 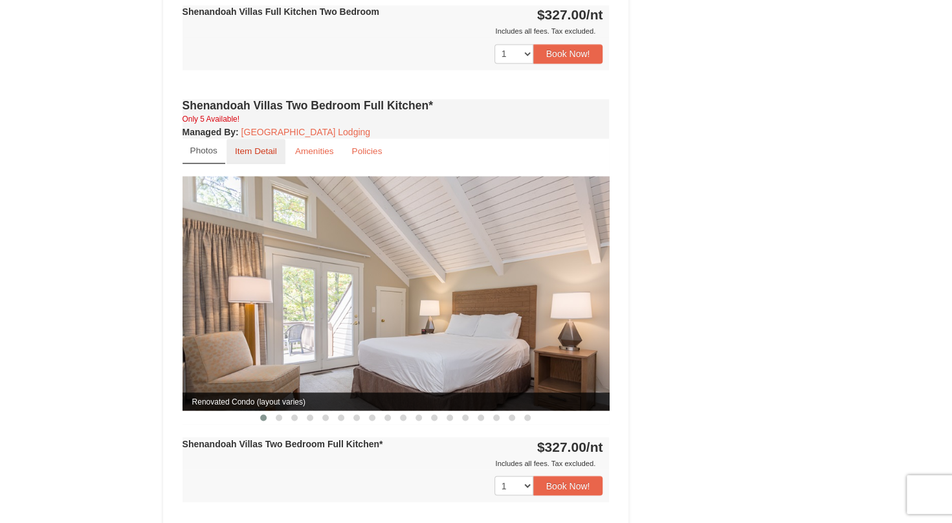 What do you see at coordinates (315, 151) in the screenshot?
I see `small: Amenities` at bounding box center [315, 151].